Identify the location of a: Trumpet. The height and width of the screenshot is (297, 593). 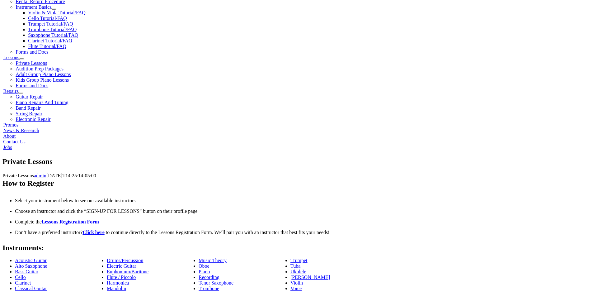
(299, 260).